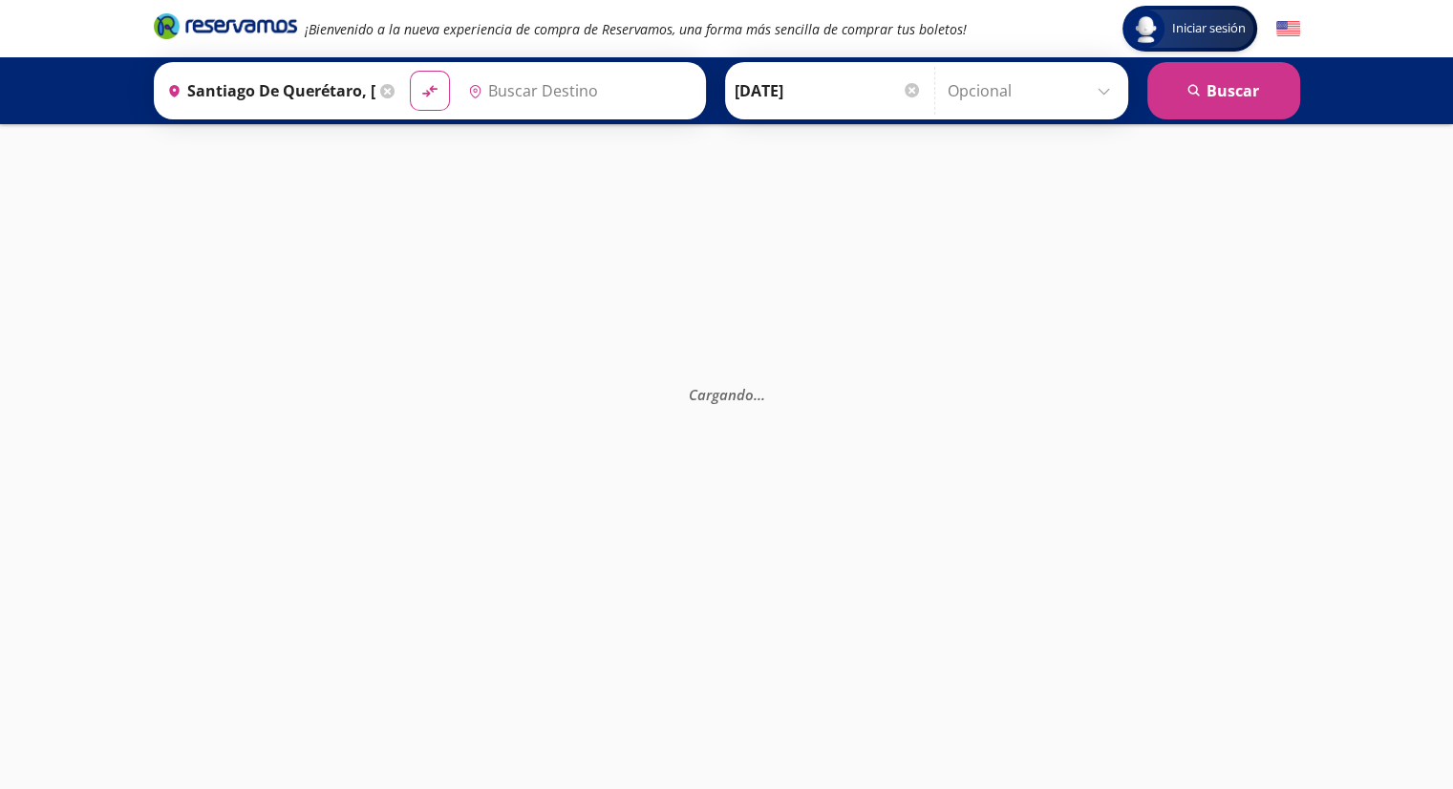 This screenshot has height=789, width=1453. What do you see at coordinates (1224, 91) in the screenshot?
I see `button: Buscar` at bounding box center [1224, 91].